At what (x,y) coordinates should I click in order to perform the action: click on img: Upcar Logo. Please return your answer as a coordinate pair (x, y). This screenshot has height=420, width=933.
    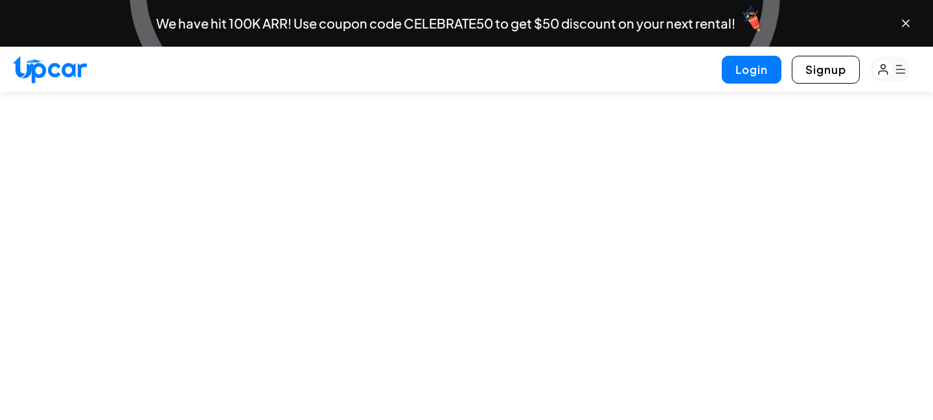
    Looking at the image, I should click on (50, 69).